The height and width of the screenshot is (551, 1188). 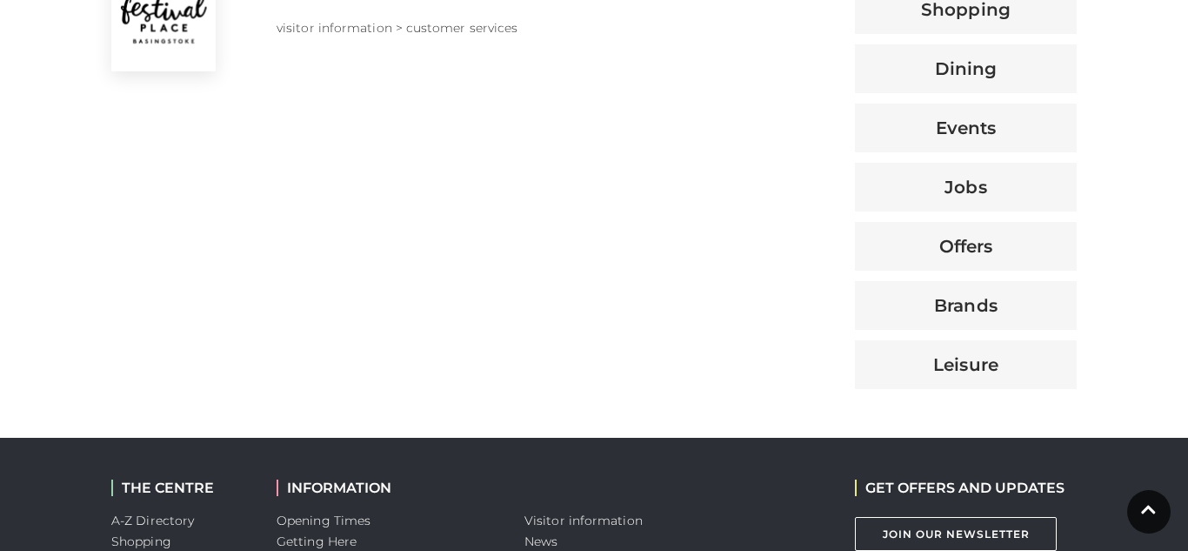 What do you see at coordinates (959, 487) in the screenshot?
I see `h2: GET OFFERS AND UPDATES` at bounding box center [959, 487].